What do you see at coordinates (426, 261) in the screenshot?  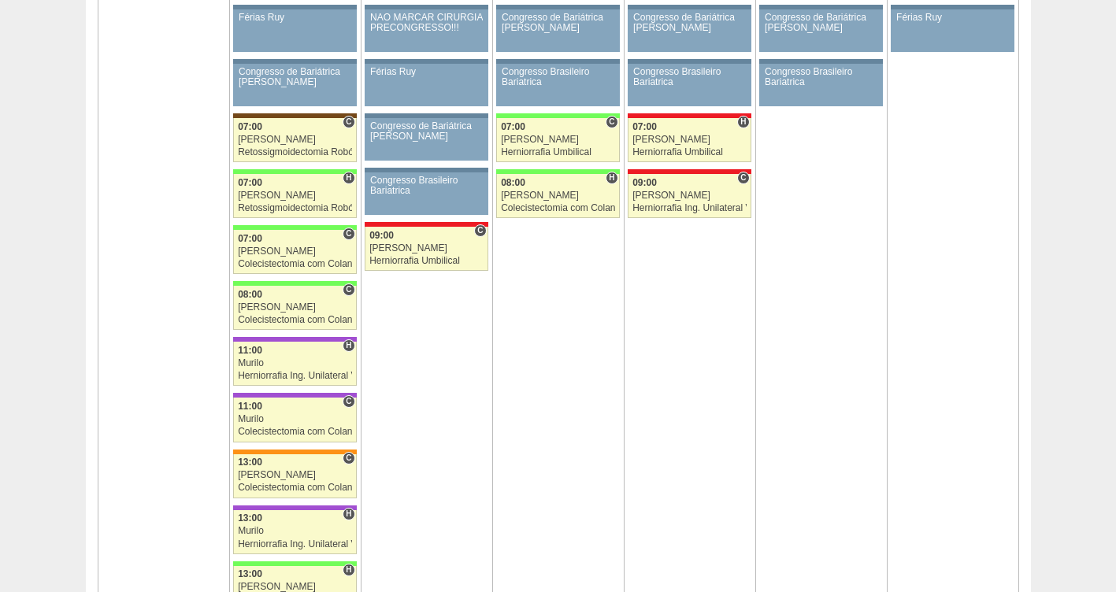 I see `div: Herniorrafia Umbilical` at bounding box center [426, 261].